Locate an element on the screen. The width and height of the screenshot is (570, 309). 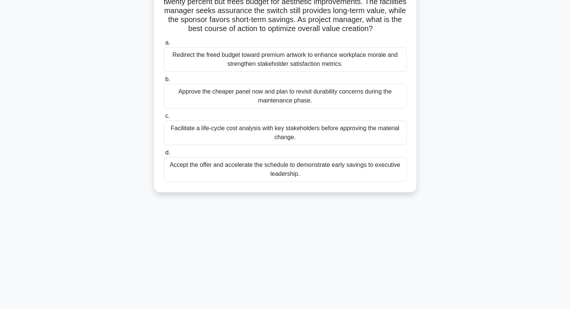
div: Accept the offer and accelerate the schedule to demonstrate early savings to executive leadership. is located at coordinates (285, 170).